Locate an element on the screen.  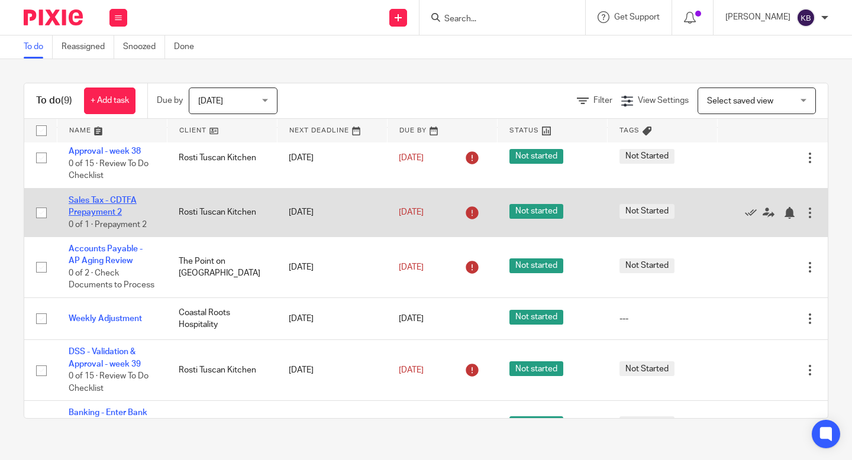
a: Done is located at coordinates (188, 47).